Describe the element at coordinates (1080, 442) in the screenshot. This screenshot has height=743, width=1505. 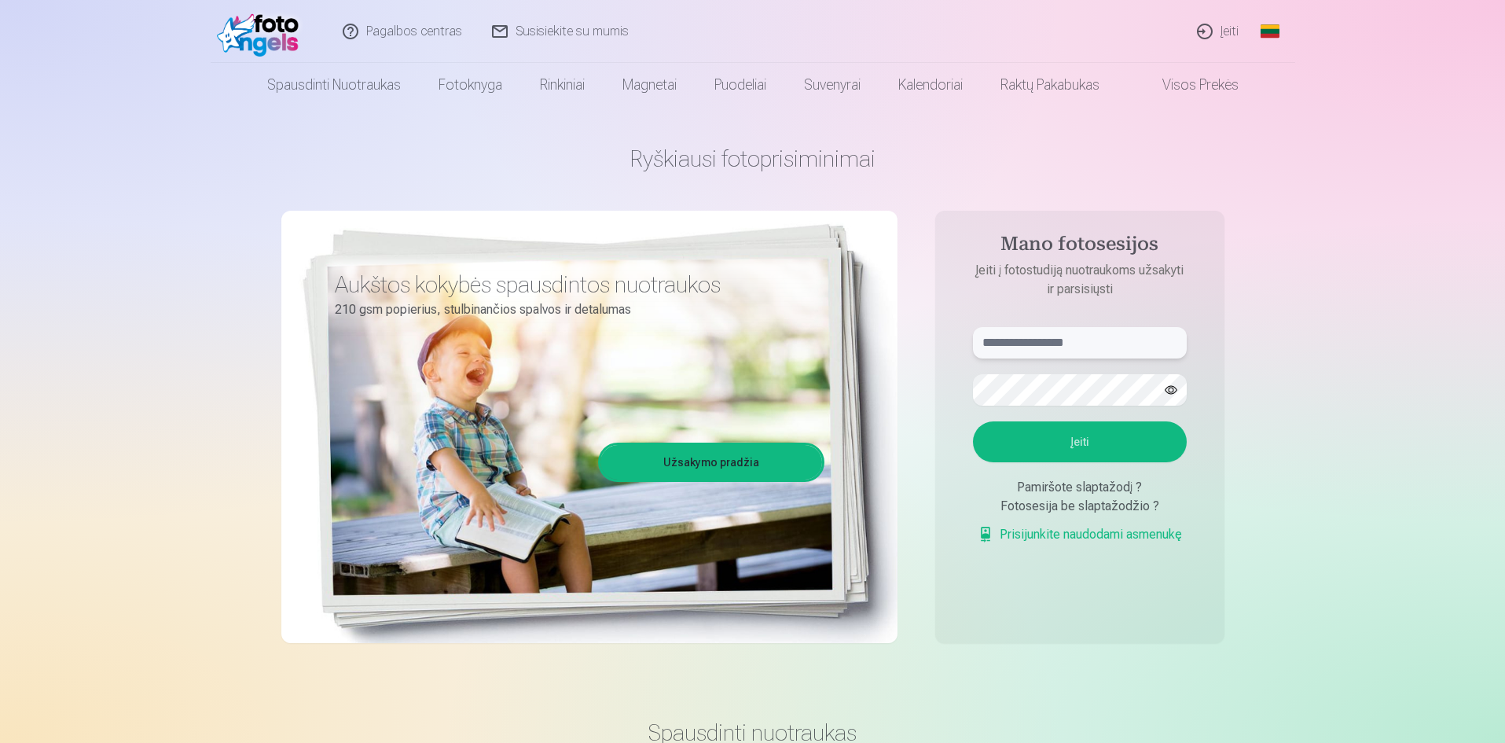
I see `button: Įeiti` at that location.